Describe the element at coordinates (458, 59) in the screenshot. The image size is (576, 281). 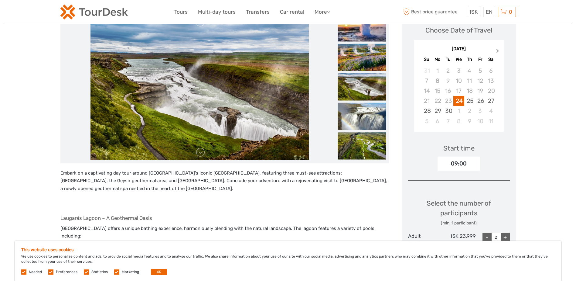
I see `div: We` at that location.